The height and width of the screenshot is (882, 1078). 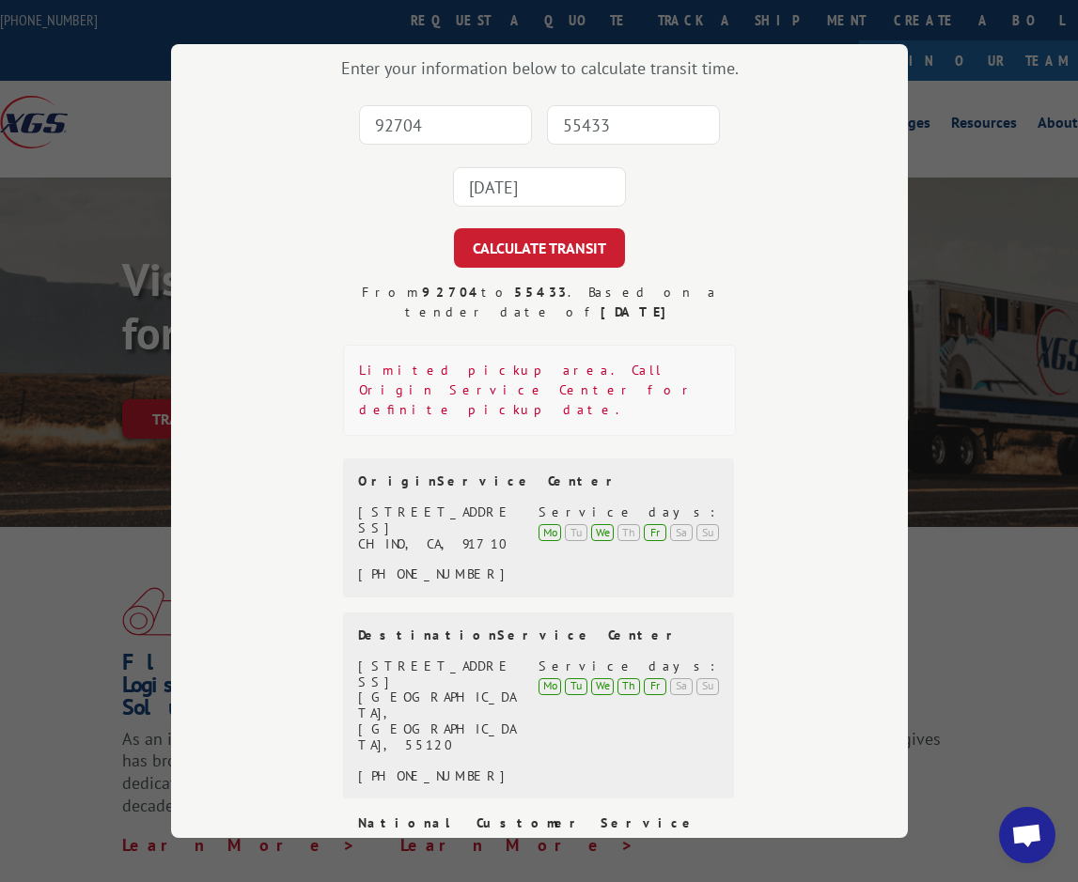 I want to click on div: Origin Service Center, so click(x=538, y=481).